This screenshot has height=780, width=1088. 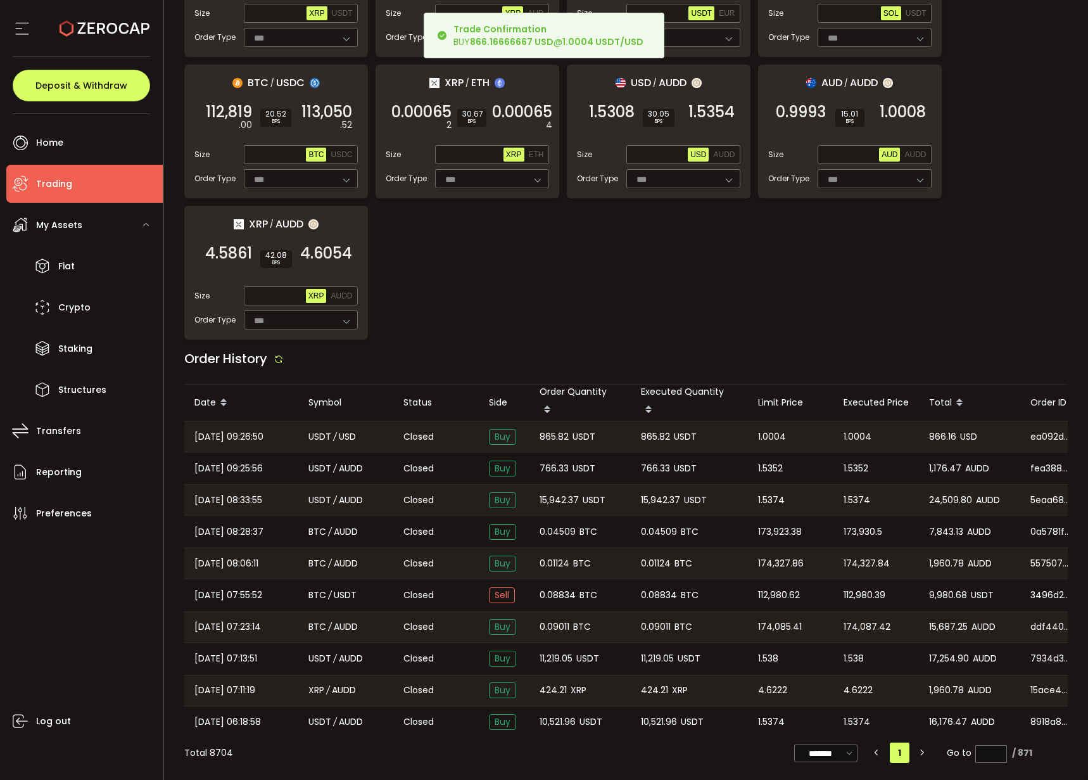 I want to click on span: 15,687.25, so click(x=948, y=626).